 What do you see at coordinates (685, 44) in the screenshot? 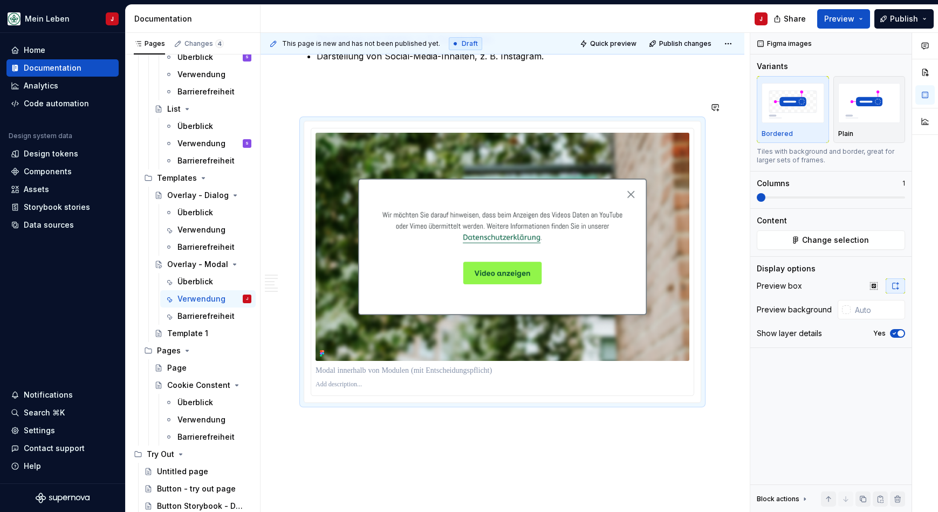
I see `span: Publish changes` at bounding box center [685, 44].